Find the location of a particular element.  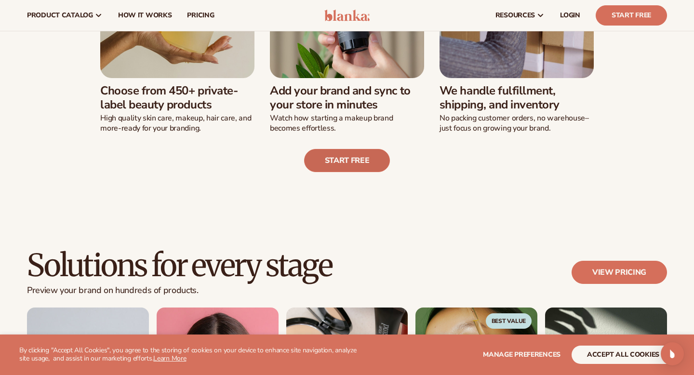

a: Learn More is located at coordinates (170, 358).